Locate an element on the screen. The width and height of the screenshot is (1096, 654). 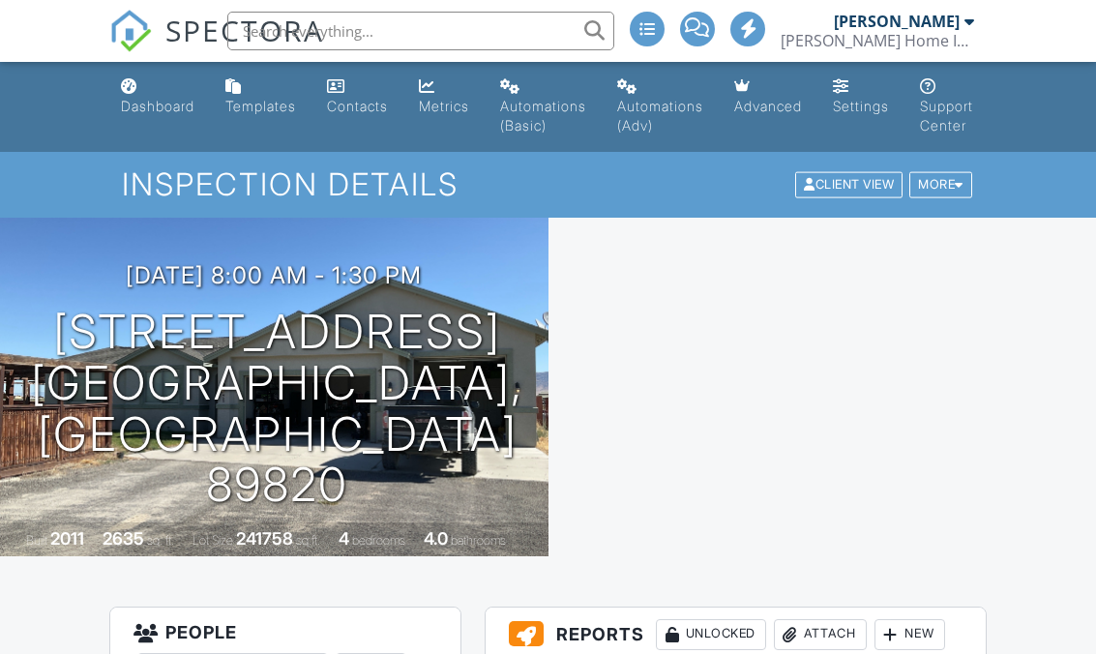
div: Automations (Adv) is located at coordinates (660, 115).